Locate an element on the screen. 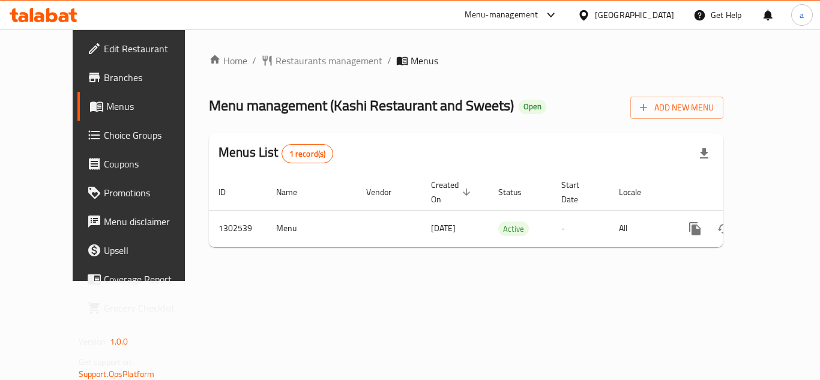  span: Edit Restaurant is located at coordinates (152, 49).